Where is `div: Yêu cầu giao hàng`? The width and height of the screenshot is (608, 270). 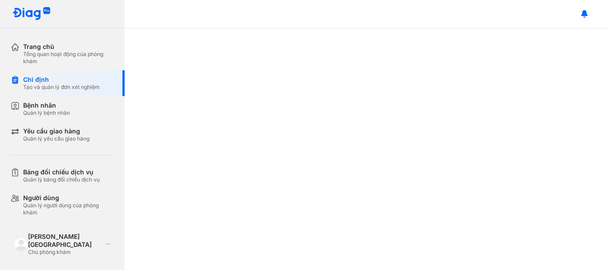
div: Yêu cầu giao hàng is located at coordinates (56, 131).